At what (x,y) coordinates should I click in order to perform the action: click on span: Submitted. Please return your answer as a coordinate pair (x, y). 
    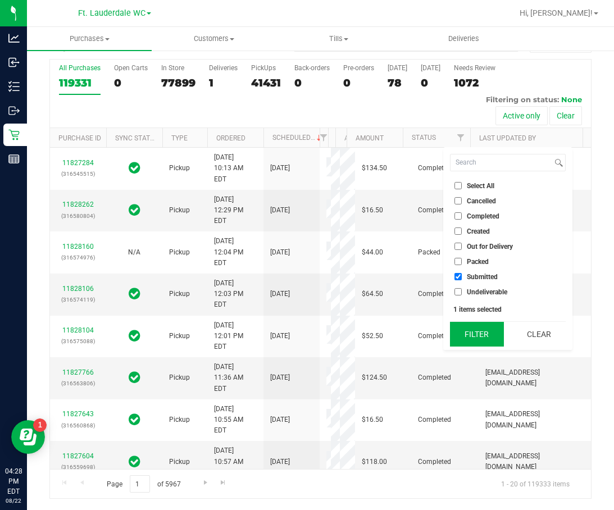
    Looking at the image, I should click on (482, 277).